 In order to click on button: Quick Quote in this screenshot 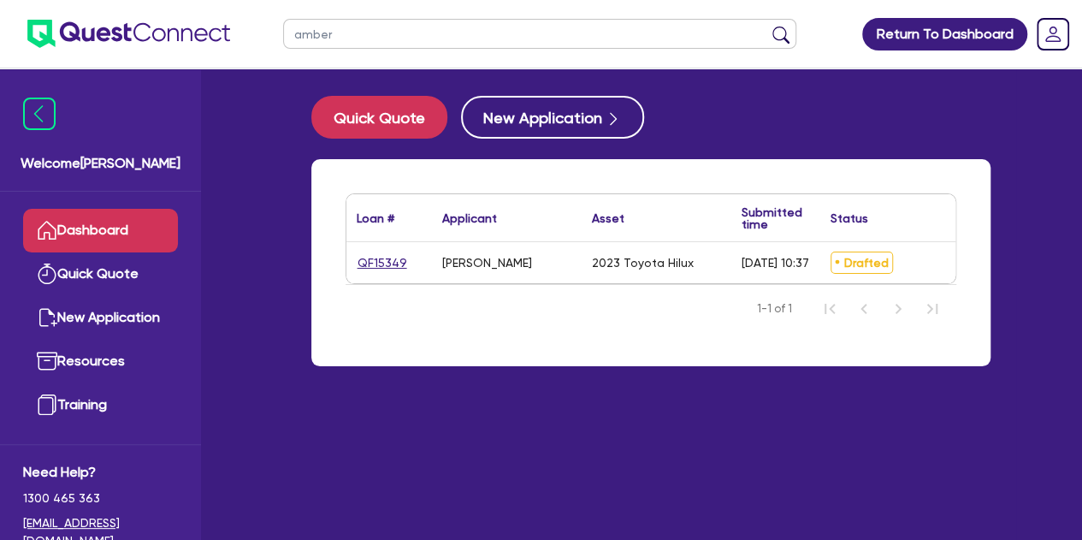, I will do `click(379, 117)`.